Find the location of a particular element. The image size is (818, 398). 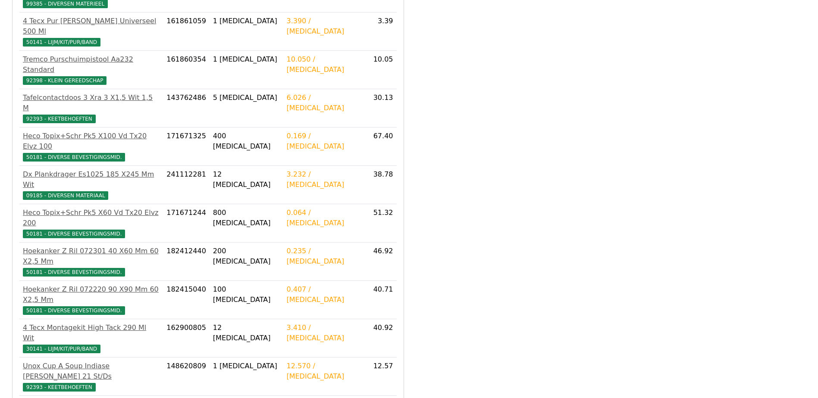

a: Heco Topix+Schr Pk5 X100 Vd Tx20 Elvz 10050181 - DIVERSE BEVESTIGINGSMID. is located at coordinates (91, 147).